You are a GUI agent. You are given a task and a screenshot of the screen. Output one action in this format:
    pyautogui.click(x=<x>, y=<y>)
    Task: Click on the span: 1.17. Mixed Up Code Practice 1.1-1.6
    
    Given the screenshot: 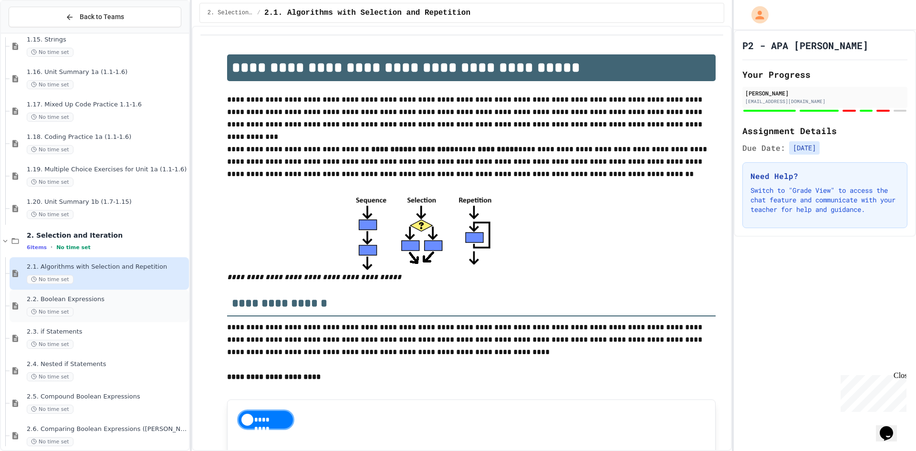 What is the action you would take?
    pyautogui.click(x=107, y=104)
    